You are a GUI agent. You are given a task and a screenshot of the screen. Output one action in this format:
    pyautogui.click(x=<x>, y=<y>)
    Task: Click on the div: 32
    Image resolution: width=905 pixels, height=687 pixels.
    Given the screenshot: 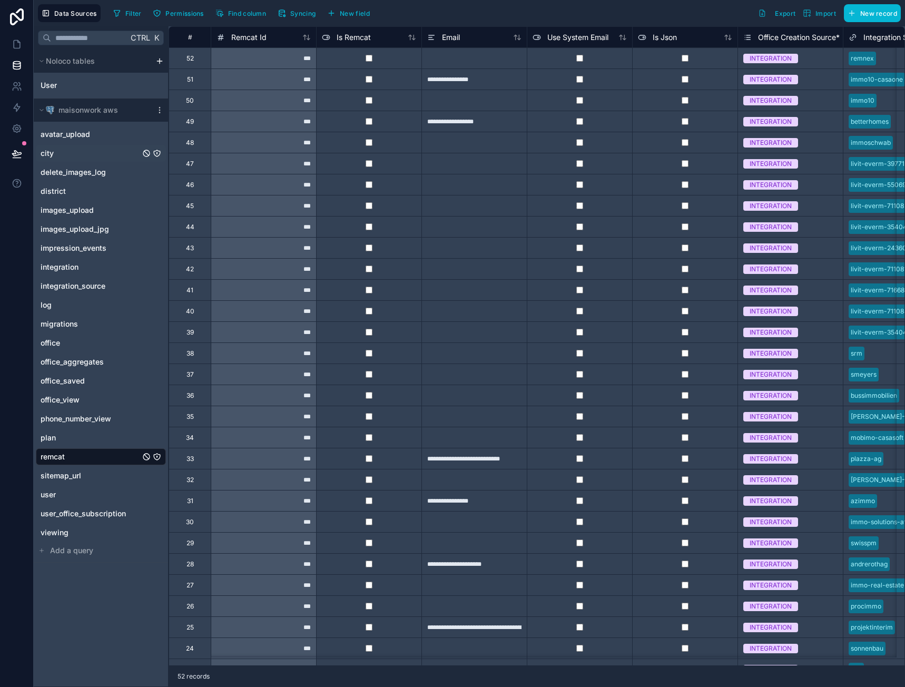 What is the action you would take?
    pyautogui.click(x=190, y=480)
    